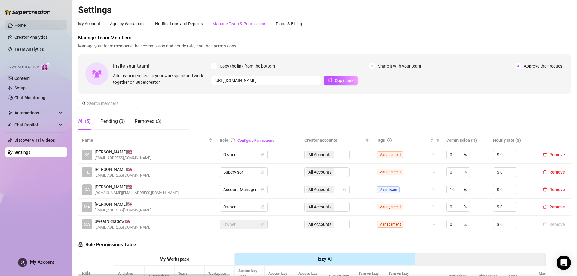 The width and height of the screenshot is (577, 276). What do you see at coordinates (46, 66) in the screenshot?
I see `img: AI Chatter` at bounding box center [46, 66].